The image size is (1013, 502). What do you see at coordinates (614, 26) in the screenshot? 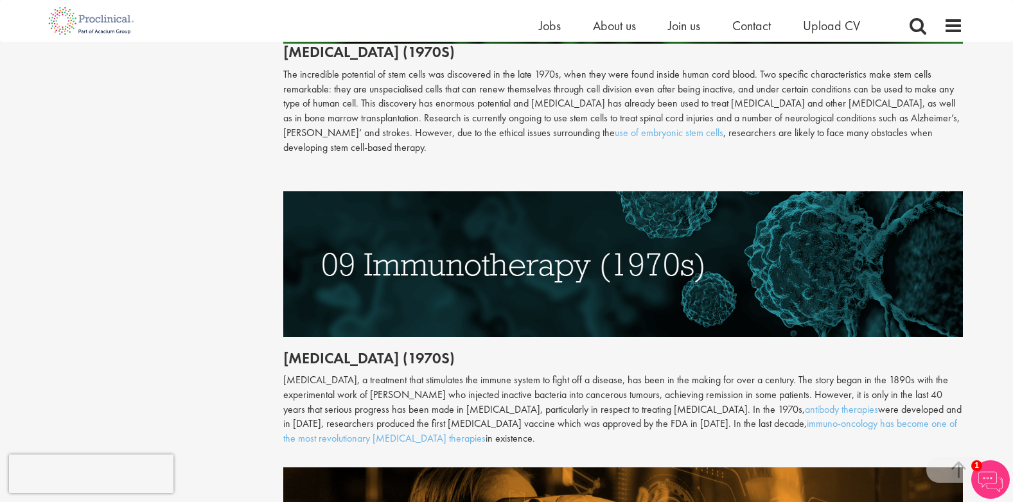
I see `span: About us` at bounding box center [614, 26].